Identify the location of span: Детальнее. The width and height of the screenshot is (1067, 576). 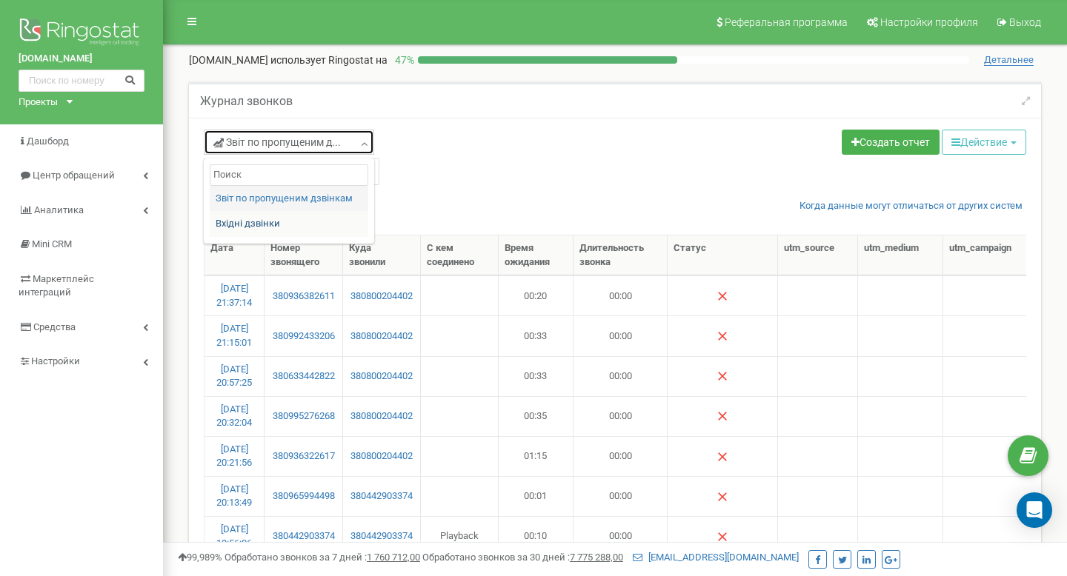
(1008, 60).